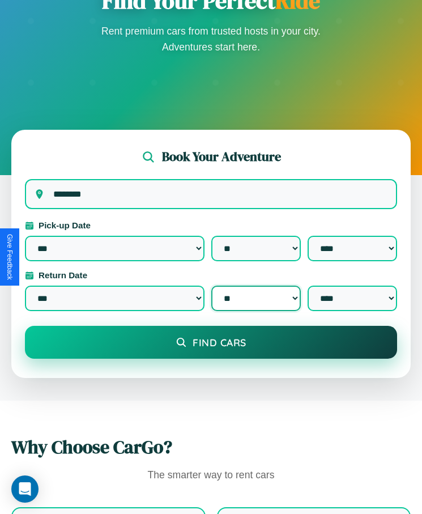 This screenshot has width=422, height=514. What do you see at coordinates (211, 39) in the screenshot?
I see `p: Rent premium cars from trusted hosts in your city. Adventures start here.` at bounding box center [211, 39].